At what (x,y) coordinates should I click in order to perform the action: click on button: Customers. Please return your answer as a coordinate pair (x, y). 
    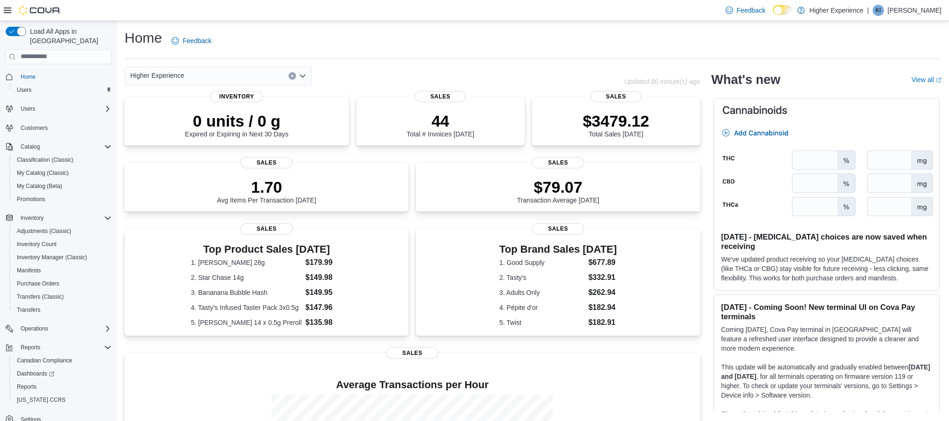
    Looking at the image, I should click on (59, 127).